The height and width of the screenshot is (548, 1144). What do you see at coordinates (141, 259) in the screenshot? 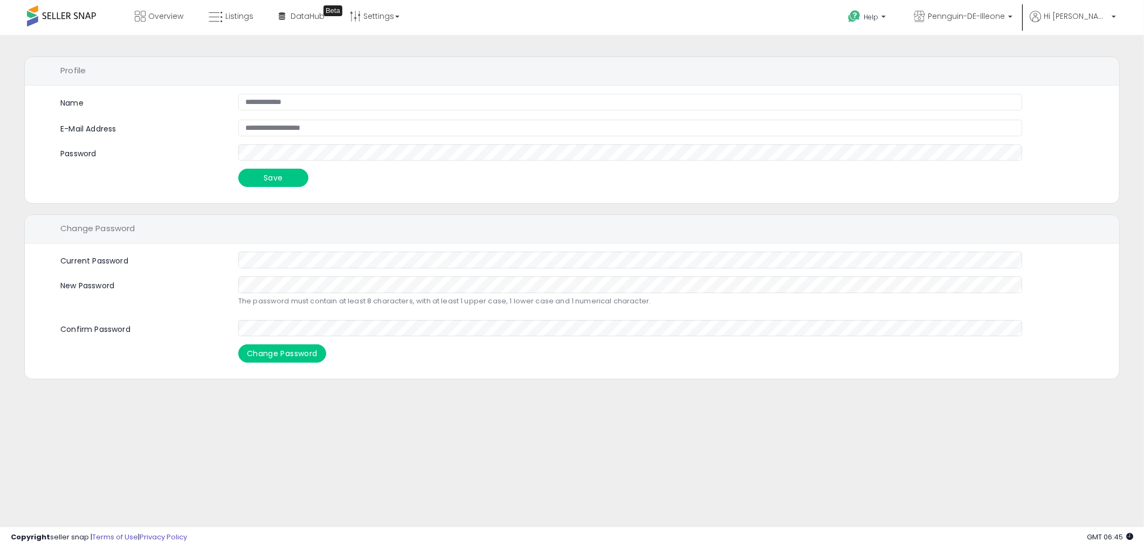
I see `label: Current Password` at bounding box center [141, 259].